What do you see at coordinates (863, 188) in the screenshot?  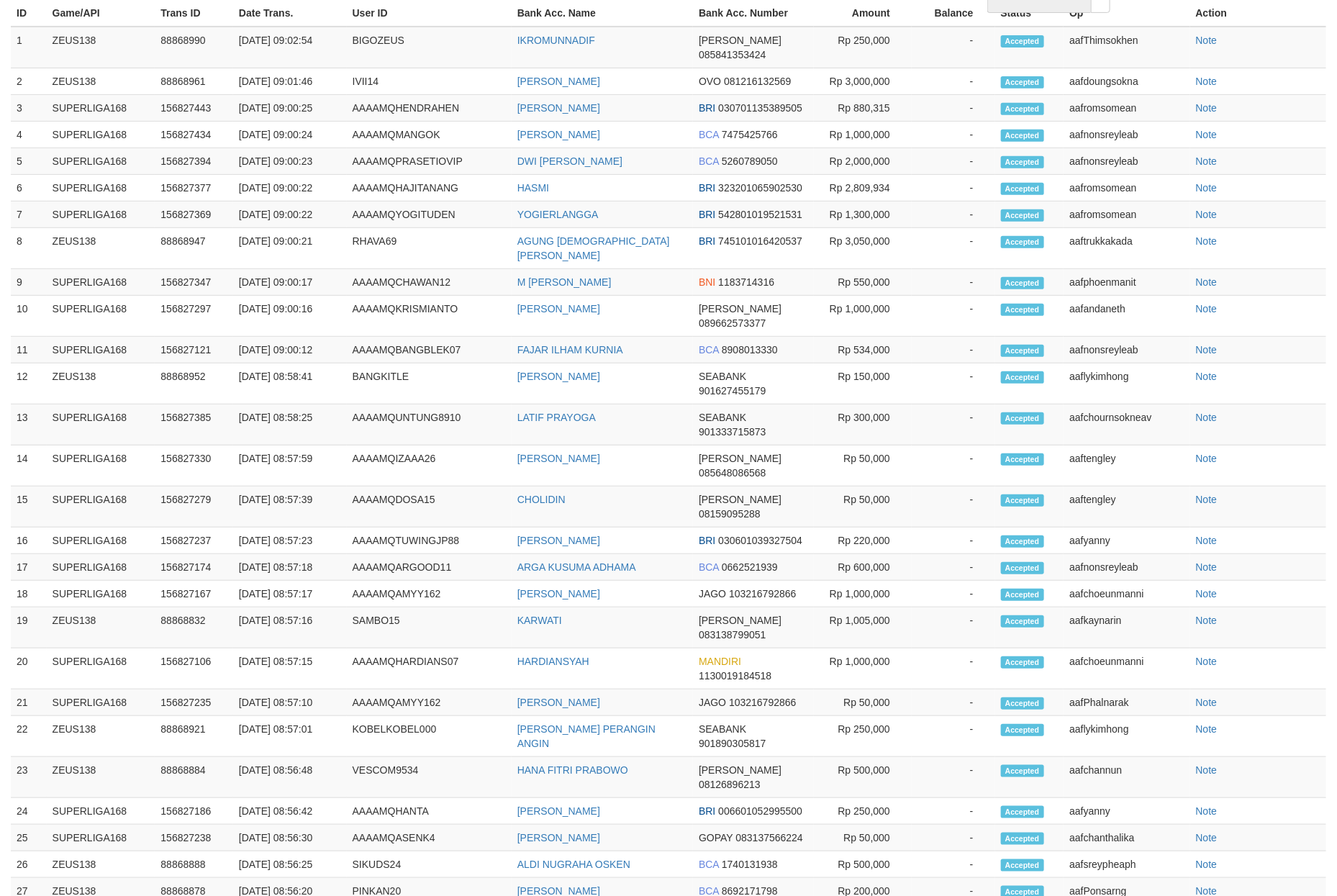 I see `td: Rp 2,809,934` at bounding box center [863, 188].